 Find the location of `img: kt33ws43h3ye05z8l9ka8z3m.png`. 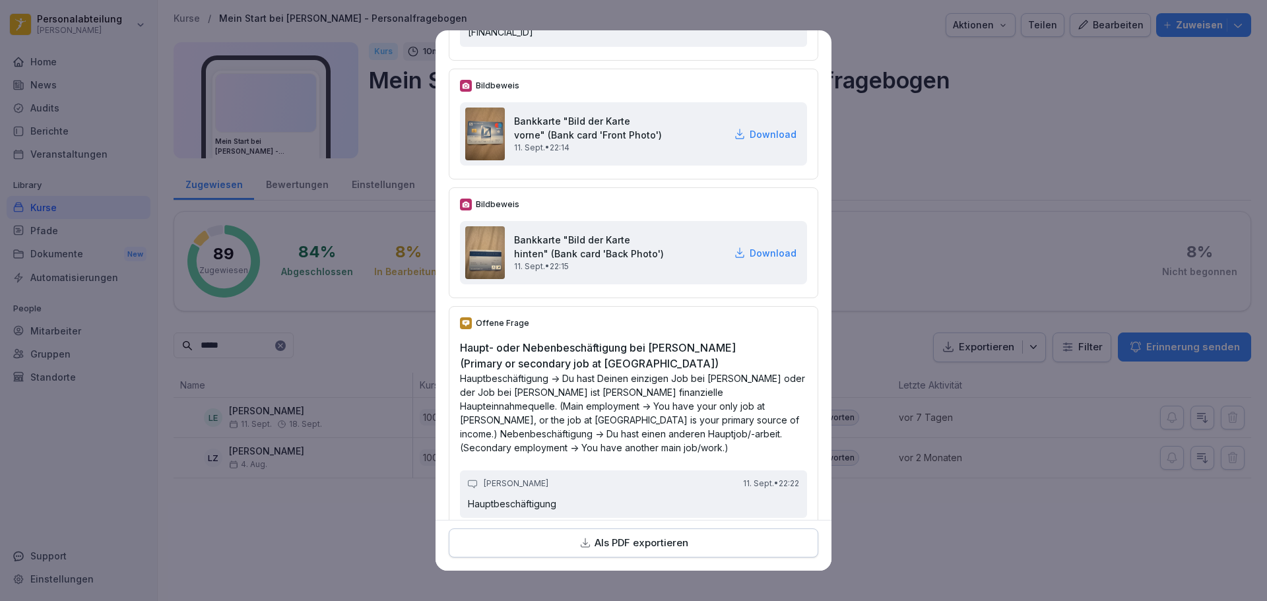

img: kt33ws43h3ye05z8l9ka8z3m.png is located at coordinates (485, 134).